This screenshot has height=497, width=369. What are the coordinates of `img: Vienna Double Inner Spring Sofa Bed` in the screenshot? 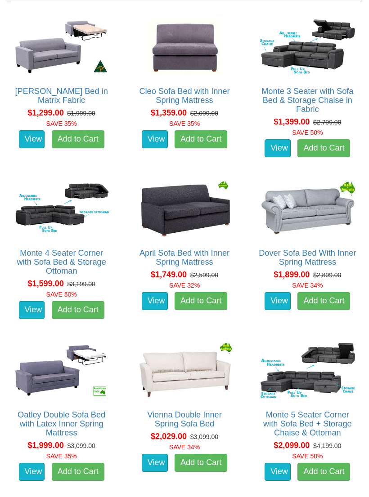 It's located at (184, 371).